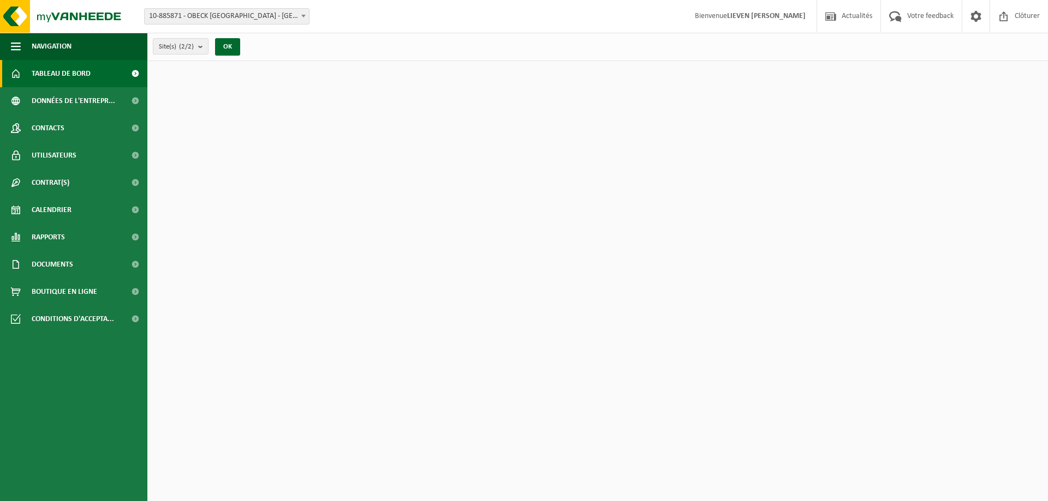 This screenshot has width=1048, height=501. Describe the element at coordinates (73, 101) in the screenshot. I see `span: Données de l'entrepr...` at that location.